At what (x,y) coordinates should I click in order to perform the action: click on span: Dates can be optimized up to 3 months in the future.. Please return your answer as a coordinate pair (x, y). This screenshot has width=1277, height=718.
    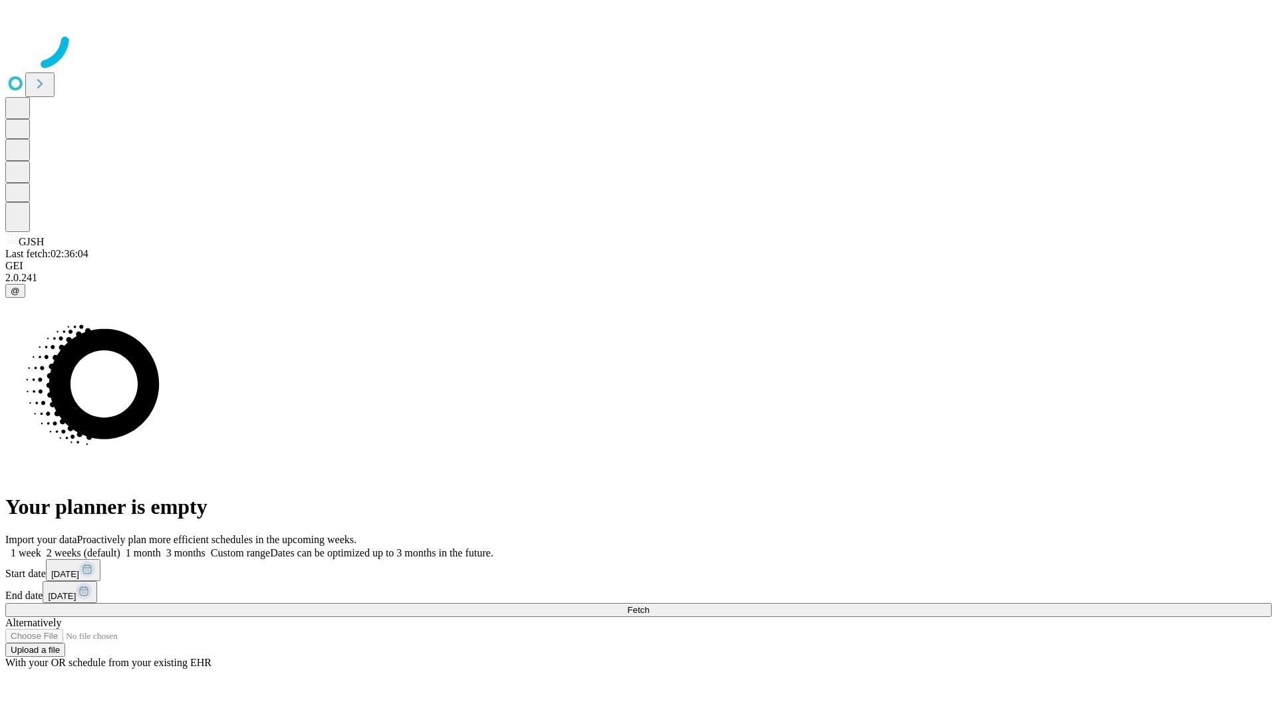
    Looking at the image, I should click on (381, 553).